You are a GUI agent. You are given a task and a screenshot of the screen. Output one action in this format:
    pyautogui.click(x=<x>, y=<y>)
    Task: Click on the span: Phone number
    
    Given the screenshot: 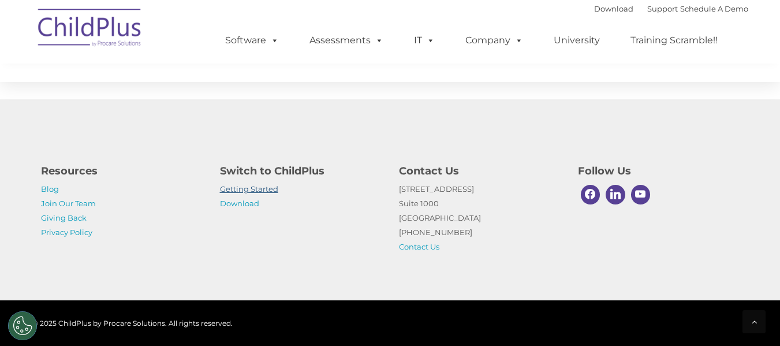 What is the action you would take?
    pyautogui.click(x=185, y=128)
    